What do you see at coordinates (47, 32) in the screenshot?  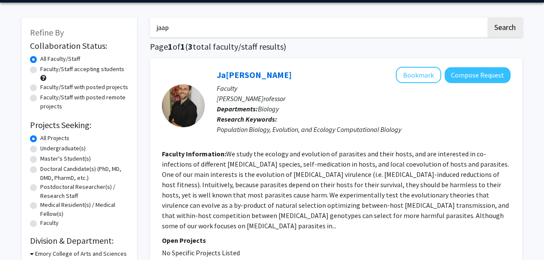 I see `span: Refine By` at bounding box center [47, 32].